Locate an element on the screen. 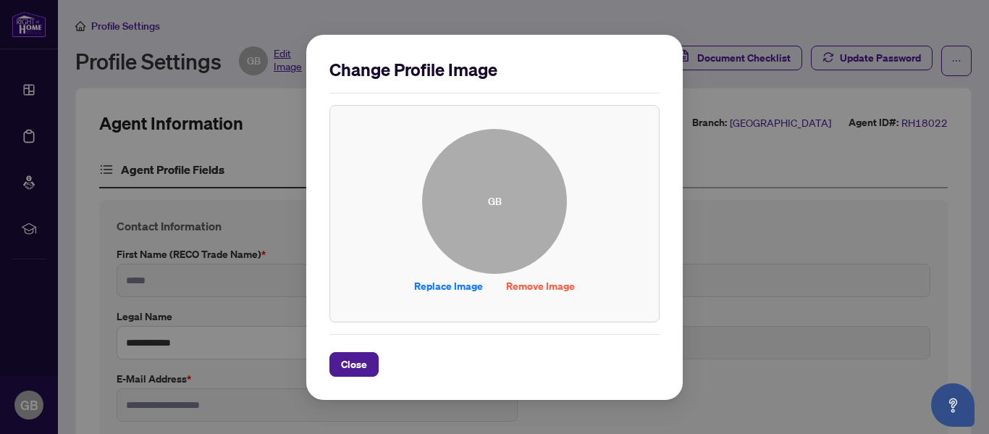 Image resolution: width=989 pixels, height=434 pixels. button: Remove Image is located at coordinates (540, 286).